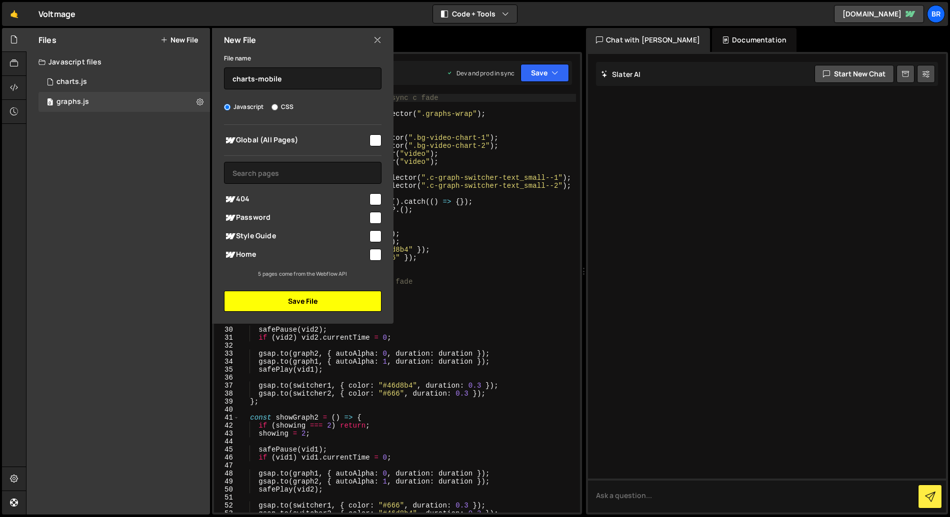 The image size is (950, 517). I want to click on div: Documentation, so click(754, 40).